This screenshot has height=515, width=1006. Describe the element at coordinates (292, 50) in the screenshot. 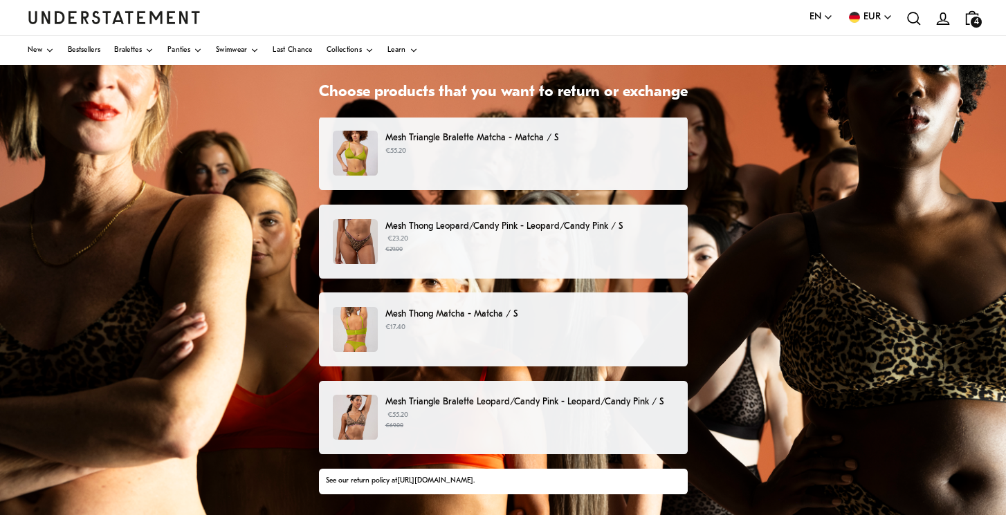

I see `a: Last Chance` at that location.